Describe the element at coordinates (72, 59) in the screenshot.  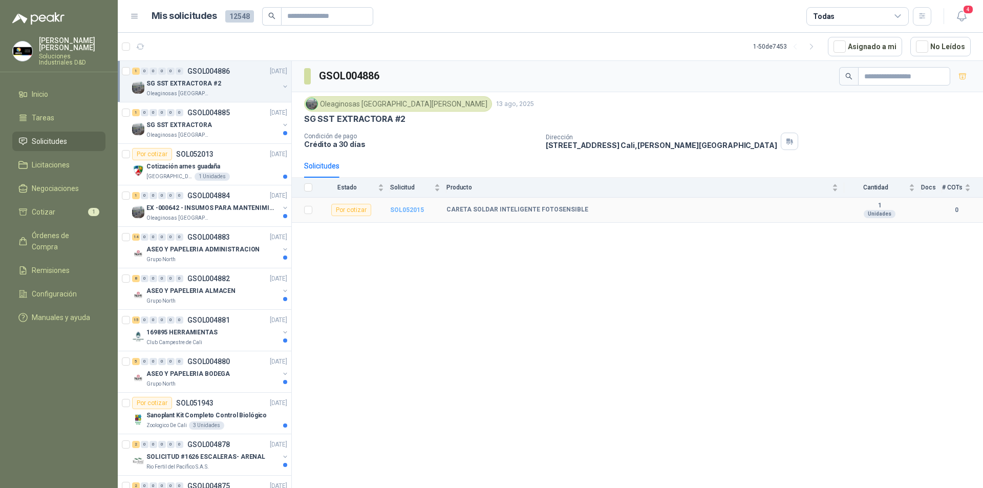
I see `p: Soluciones Industriales D&D` at that location.